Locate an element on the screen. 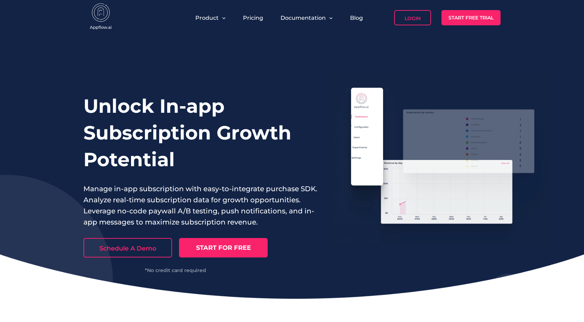  img: appflow.ai-logo is located at coordinates (101, 17).